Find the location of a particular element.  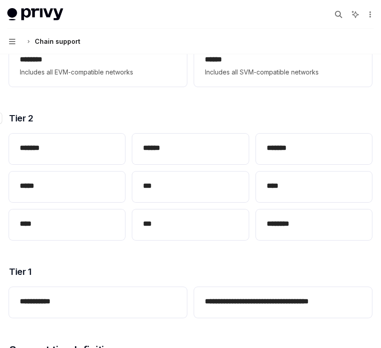

span: Includes all EVM-compatible networks is located at coordinates (98, 72).